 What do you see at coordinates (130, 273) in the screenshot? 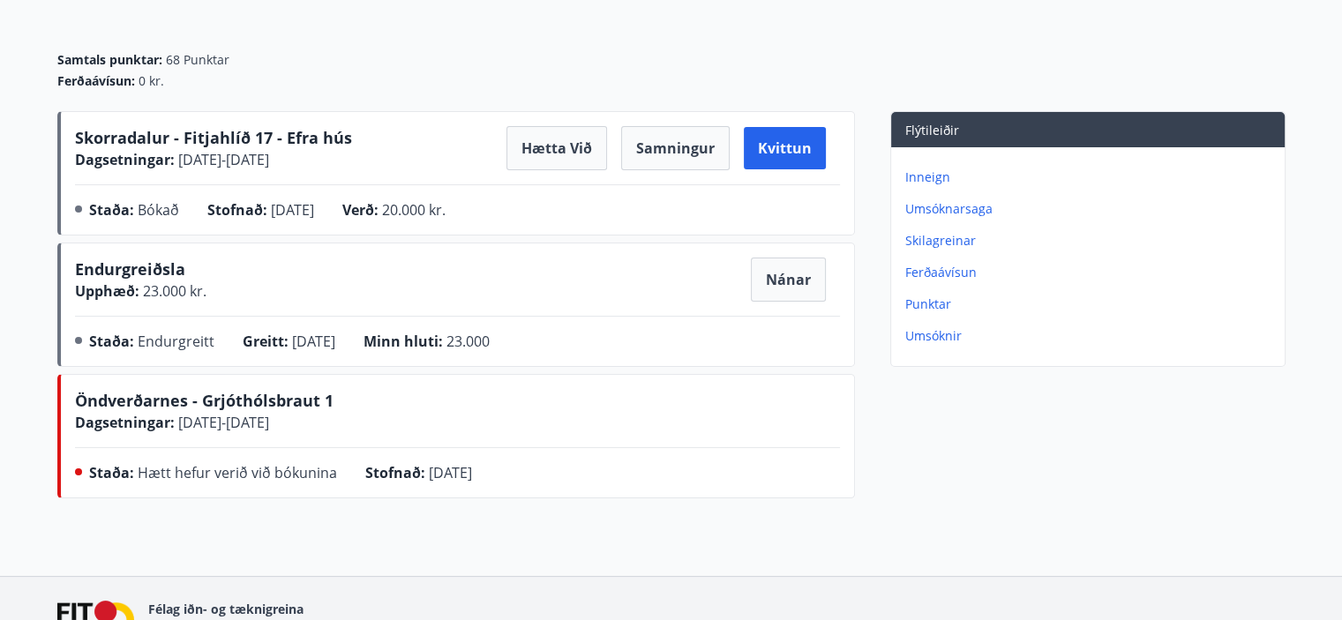
I see `span: Endurgreiðsla` at bounding box center [130, 273].